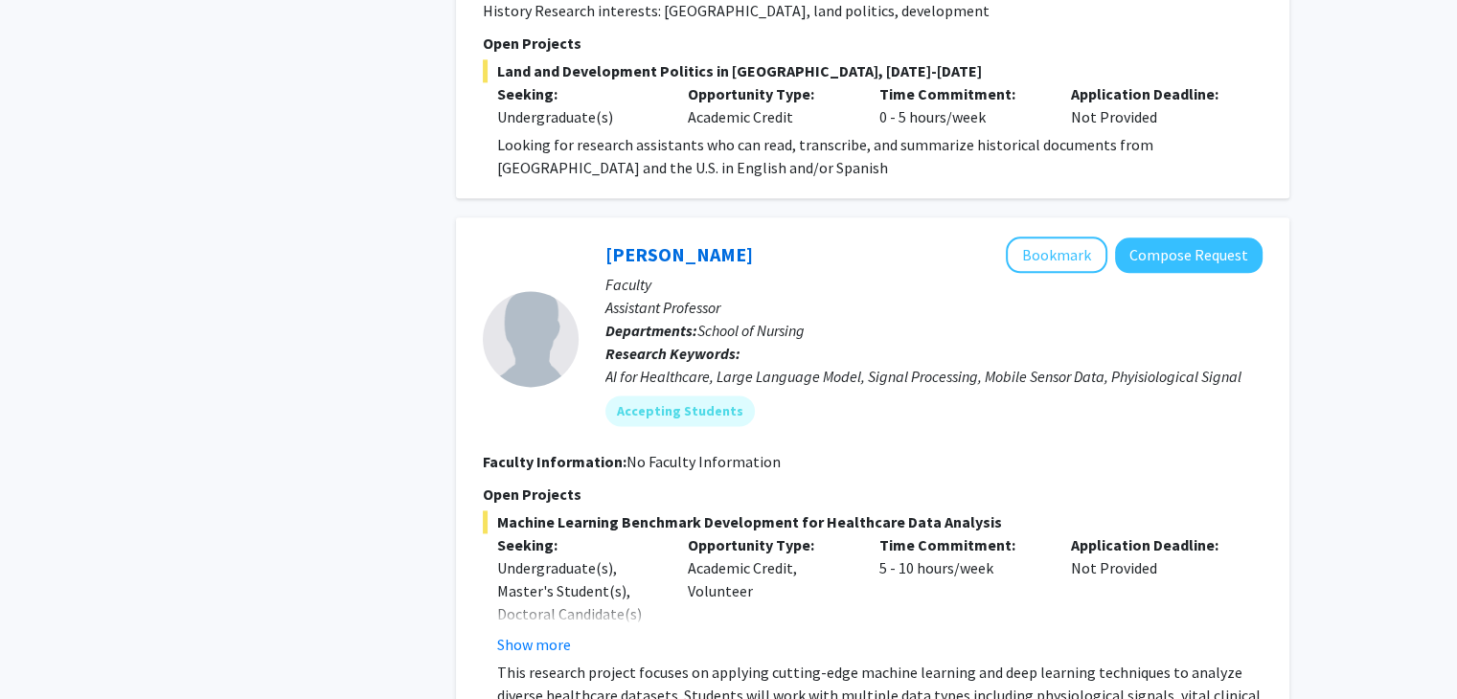 Image resolution: width=1457 pixels, height=699 pixels. Describe the element at coordinates (703, 462) in the screenshot. I see `span: No Faculty Information` at that location.